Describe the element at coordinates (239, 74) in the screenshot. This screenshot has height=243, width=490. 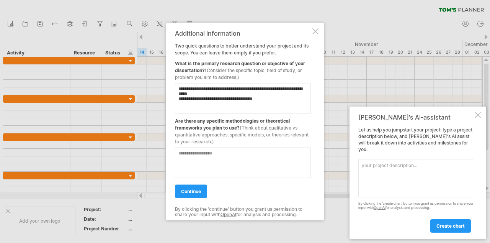
I see `span: (Consider the specific topic, field of study, or problem you aim to address.)` at that location.